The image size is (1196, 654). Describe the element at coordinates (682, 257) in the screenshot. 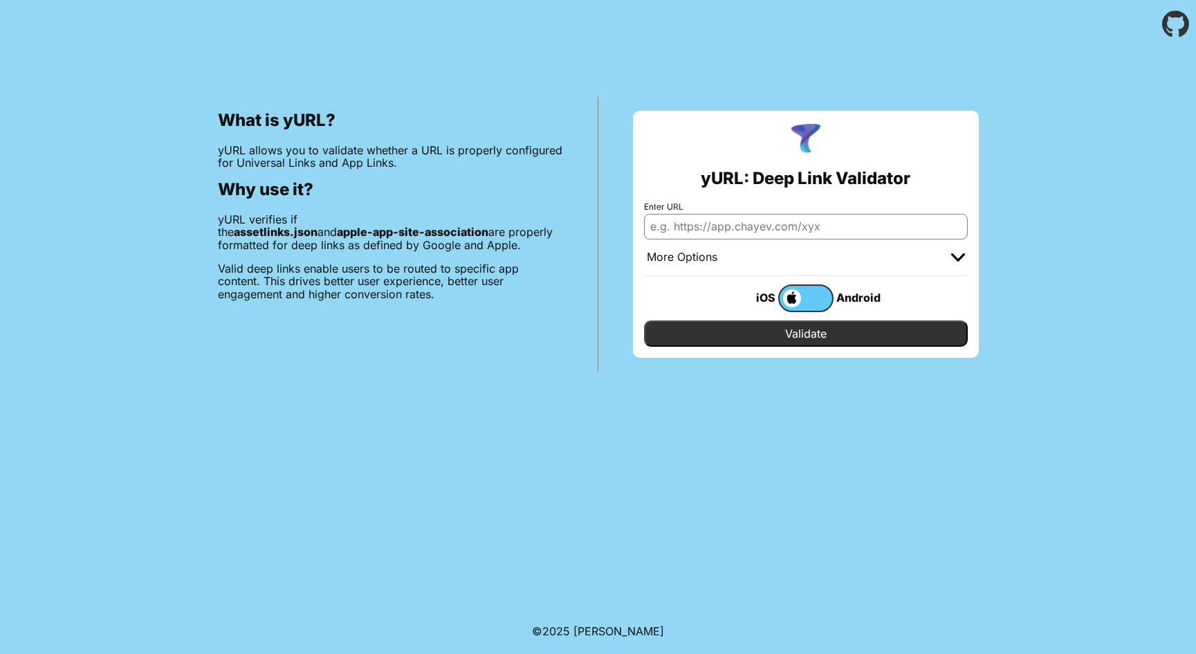

I see `div: More Options` at that location.